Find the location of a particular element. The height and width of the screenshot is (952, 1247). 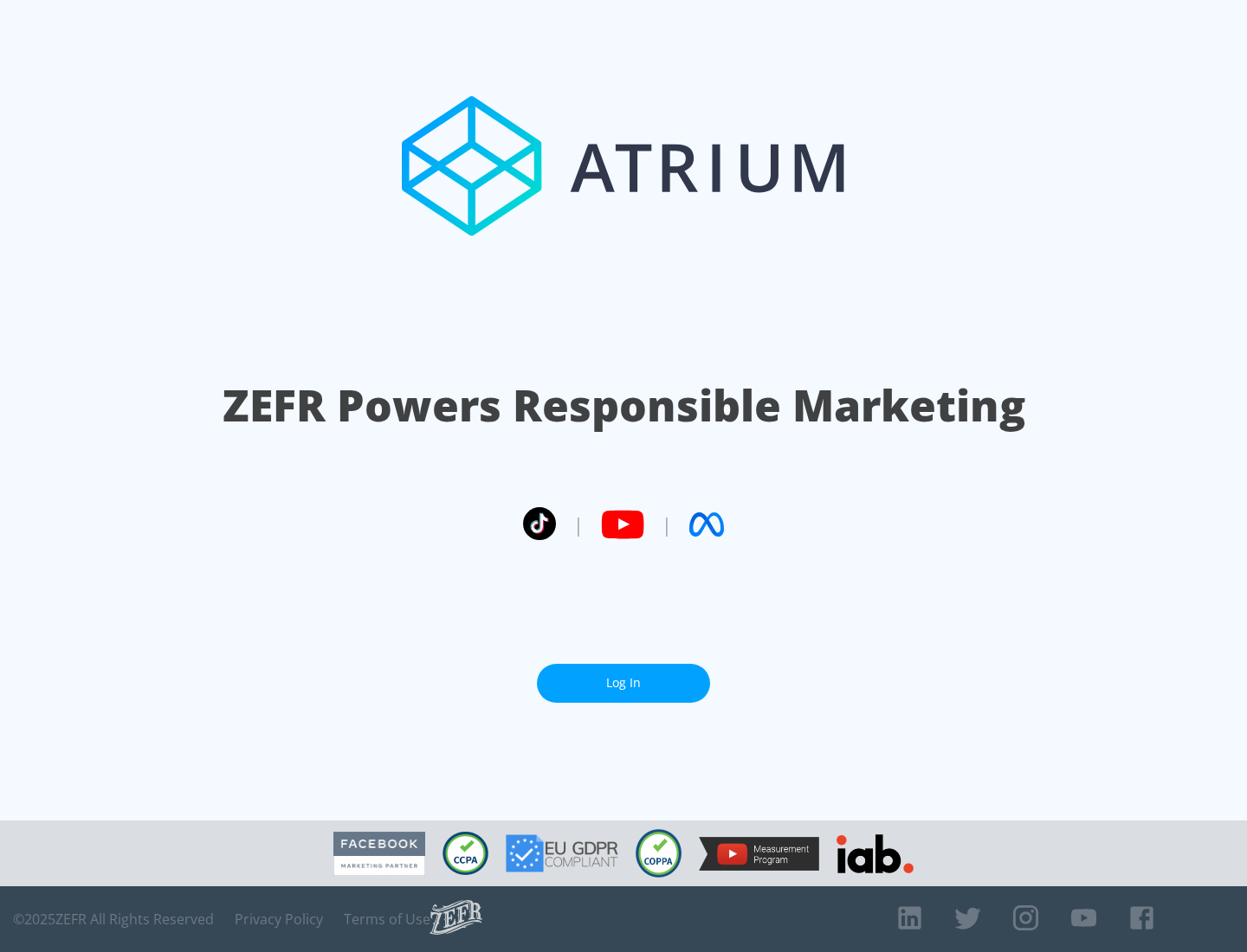

img: Facebook Marketing Partner is located at coordinates (379, 854).